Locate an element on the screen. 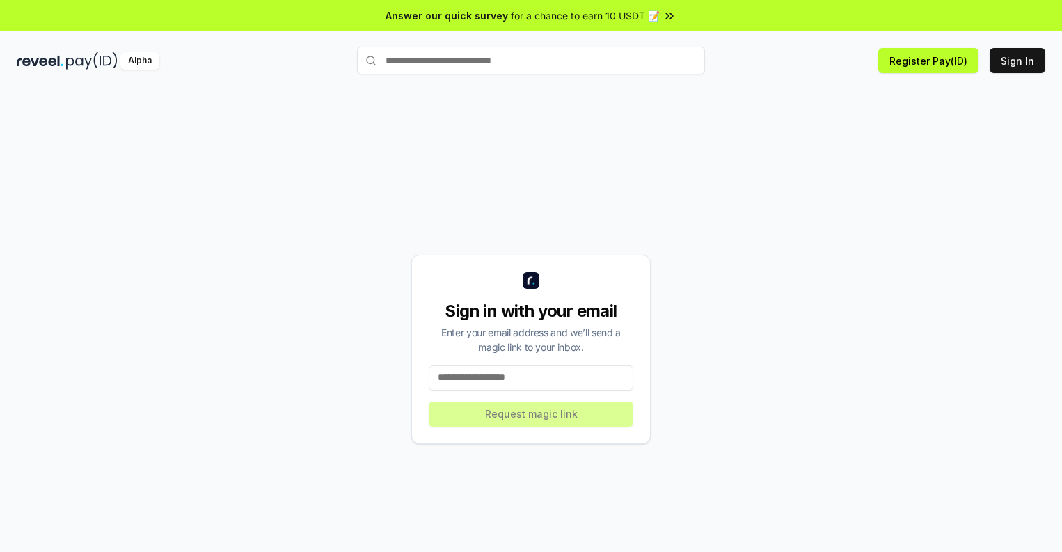  div: Enter your email address and we’ll send a magic link to your inbox. is located at coordinates (531, 339).